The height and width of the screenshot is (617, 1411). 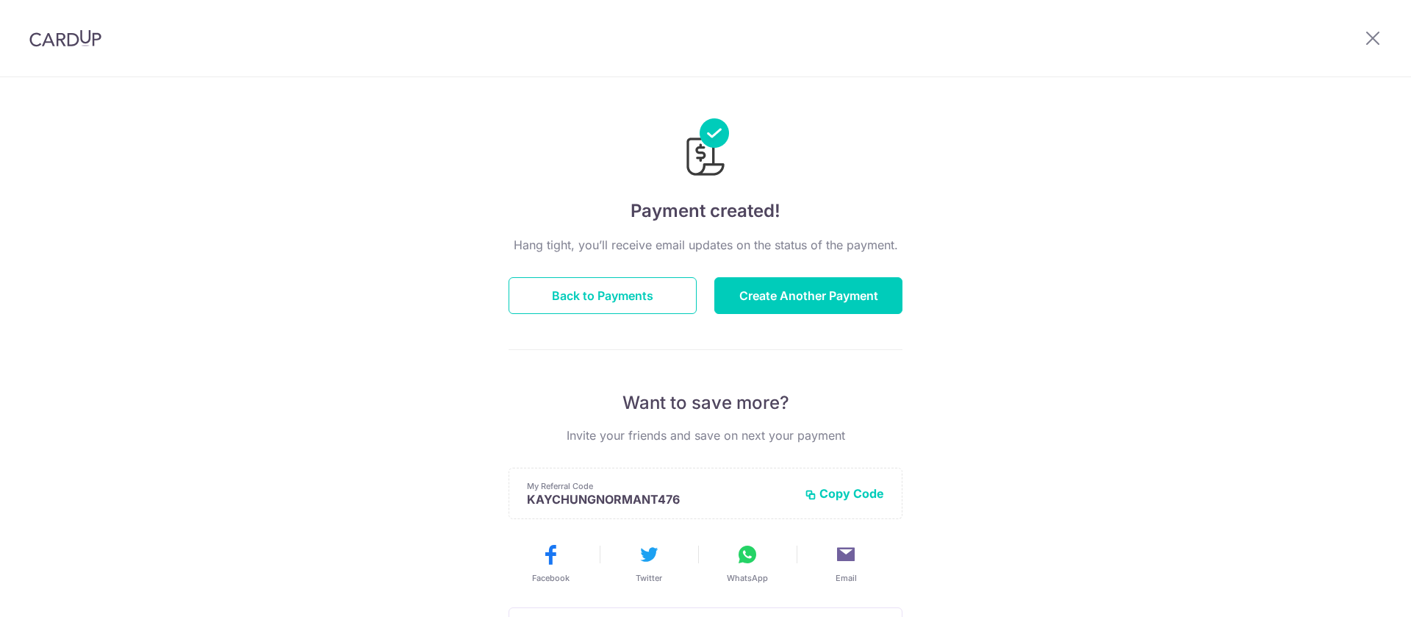 What do you see at coordinates (706, 403) in the screenshot?
I see `p: Want to save more?` at bounding box center [706, 403].